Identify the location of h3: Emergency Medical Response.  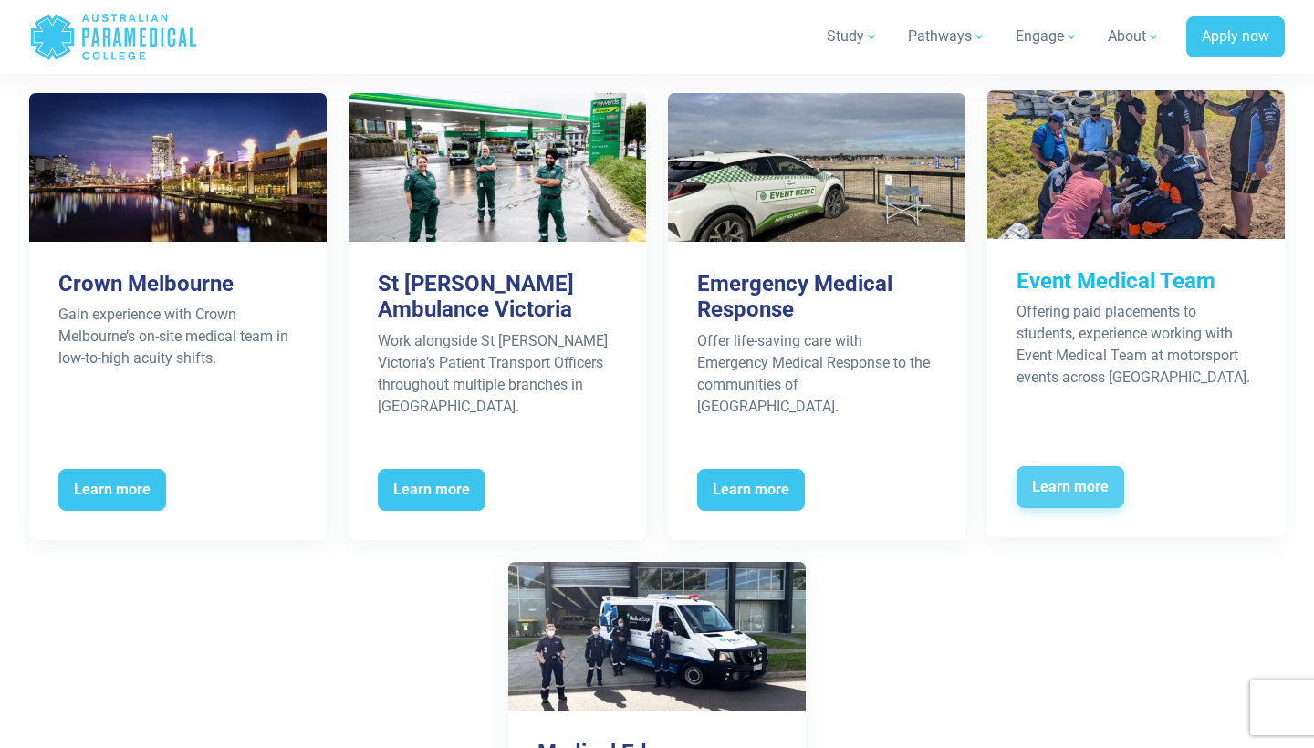
(817, 297).